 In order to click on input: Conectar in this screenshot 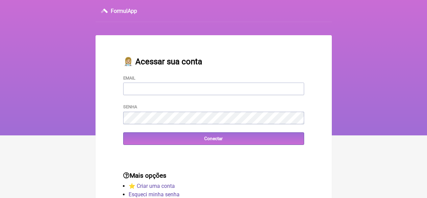, I will do `click(214, 138)`.